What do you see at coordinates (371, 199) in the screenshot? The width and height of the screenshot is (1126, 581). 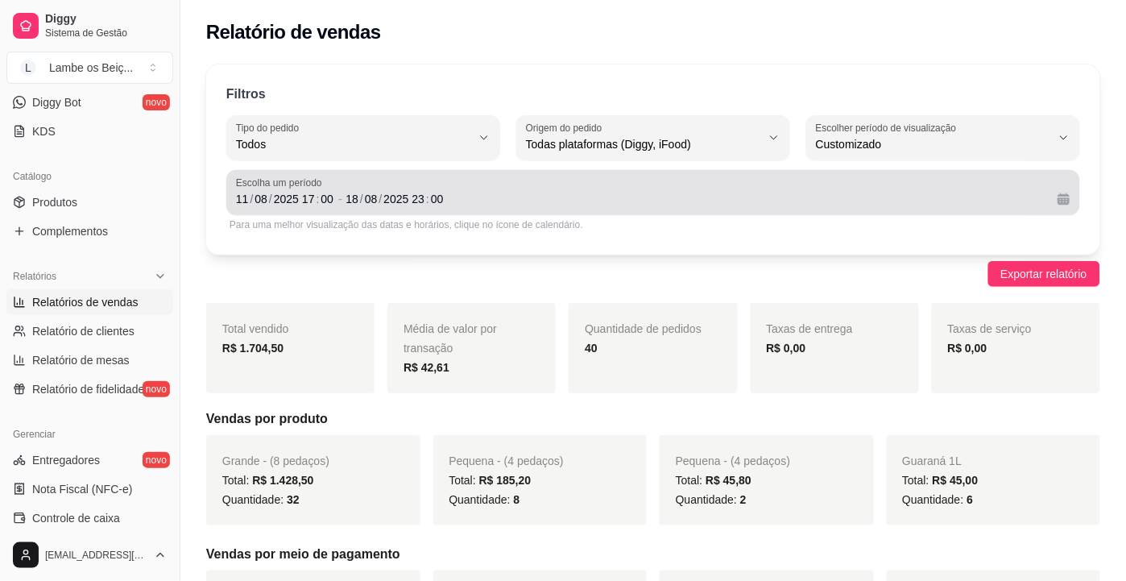 I see `div: mês, Data final,` at bounding box center [371, 199].